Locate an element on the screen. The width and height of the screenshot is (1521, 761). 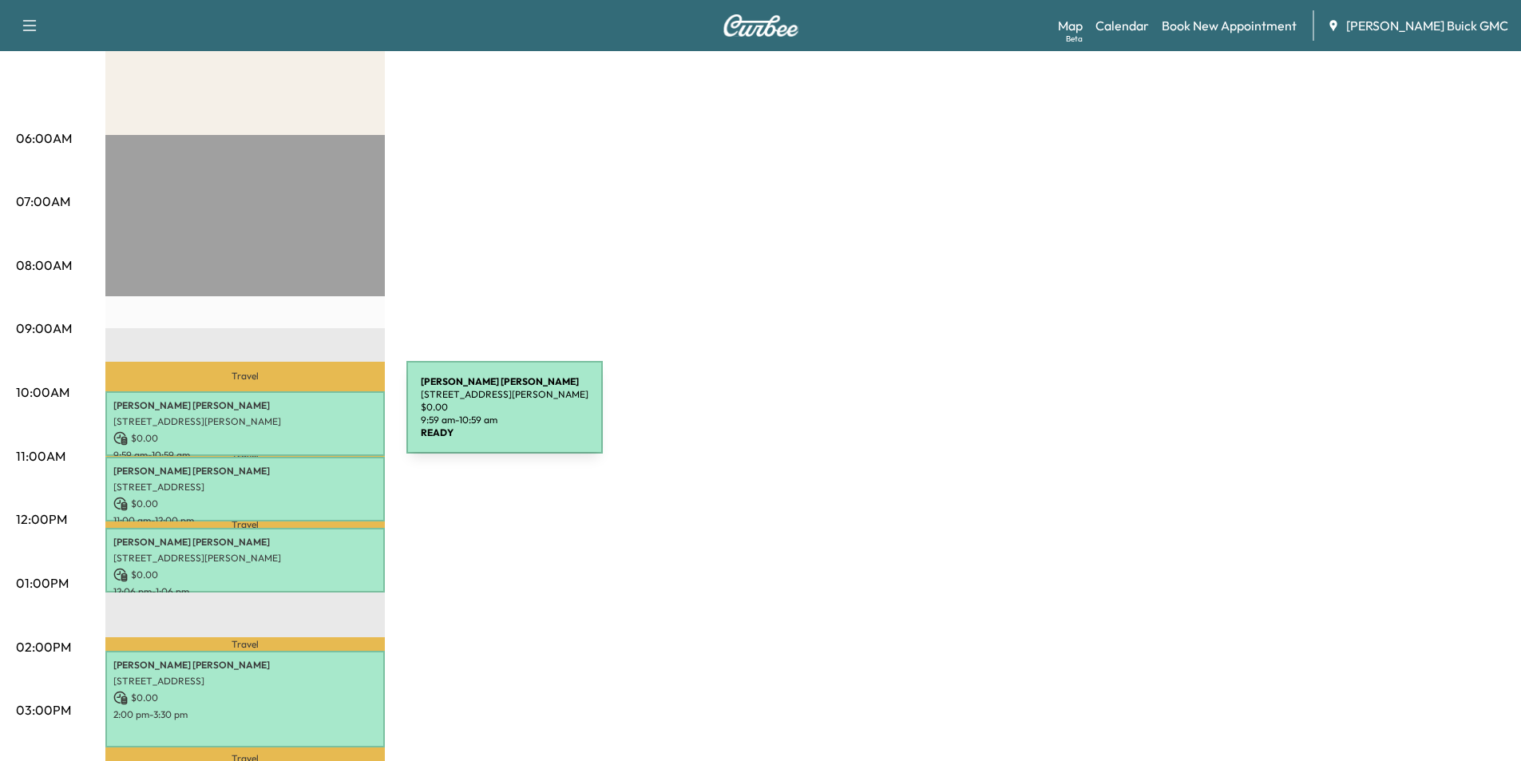
p: 06:00AM is located at coordinates (44, 138).